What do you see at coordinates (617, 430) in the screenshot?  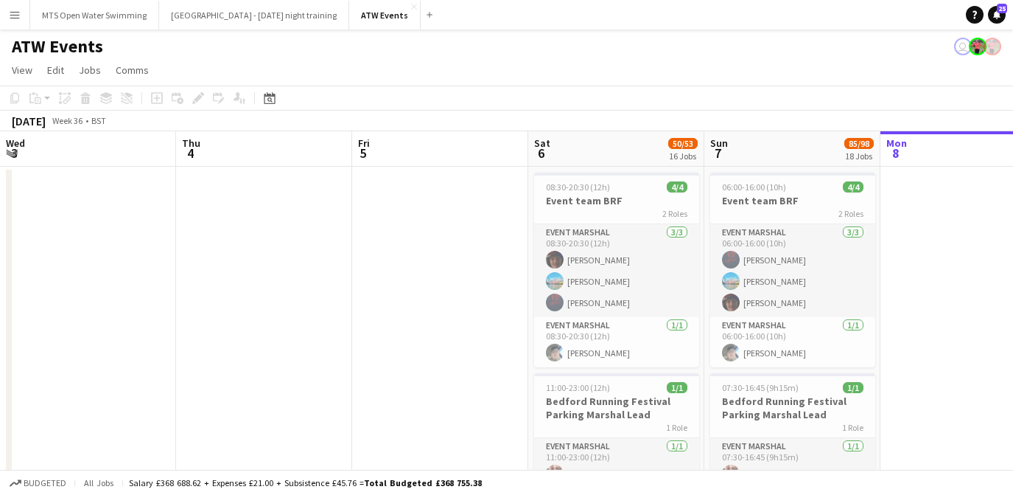 I see `div: 11:00-23:00 (12h)1/1Bedford Running Festival Parking Marshal Lead1 RoleEvent Marshal1/111:00-23:0...` at bounding box center [617, 430].